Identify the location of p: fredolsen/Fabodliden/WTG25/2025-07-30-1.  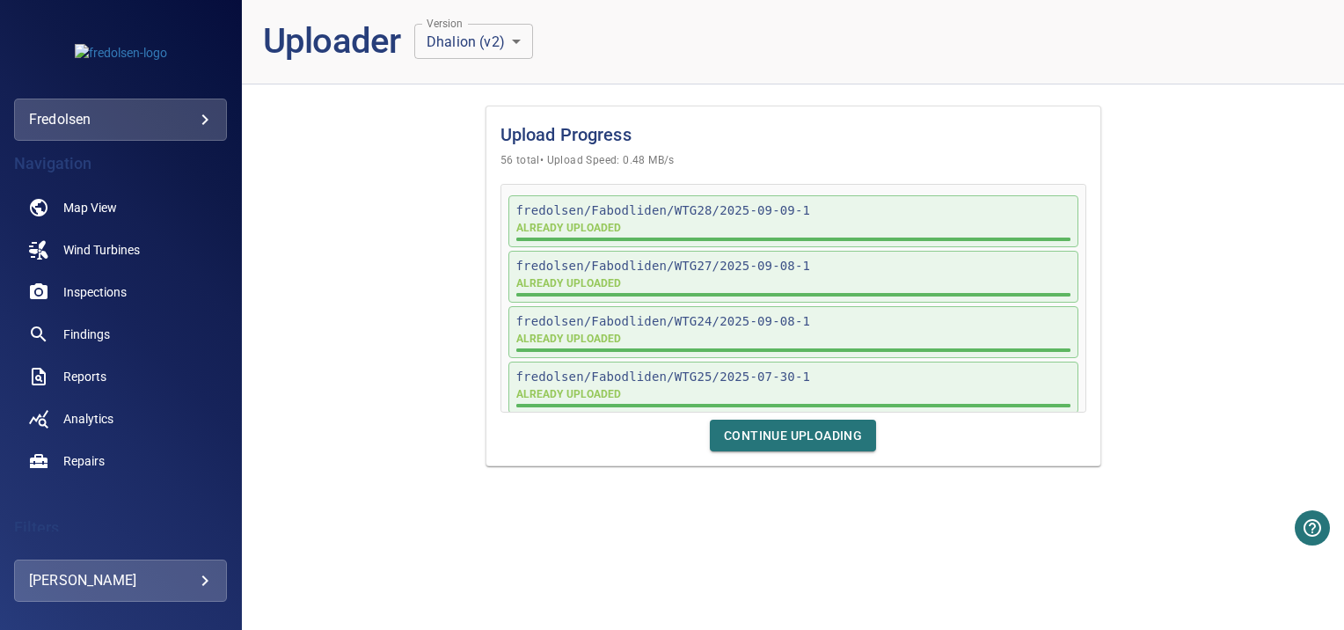
(793, 376).